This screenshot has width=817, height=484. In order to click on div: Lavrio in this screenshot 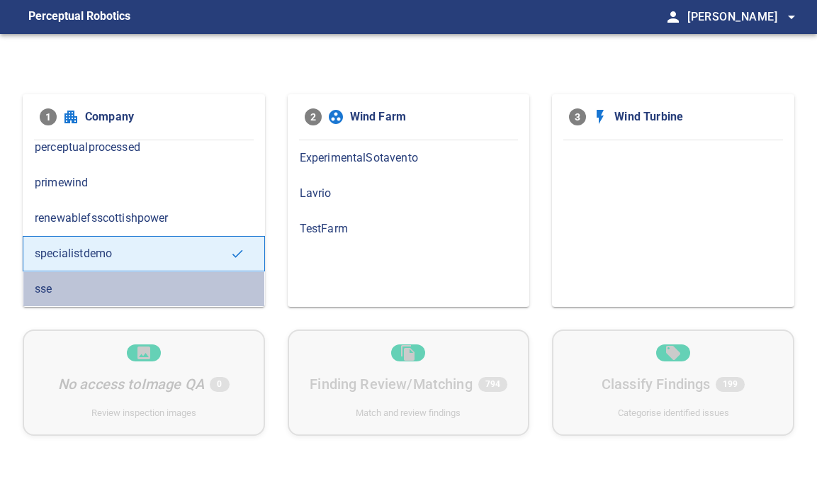, I will do `click(409, 193)`.